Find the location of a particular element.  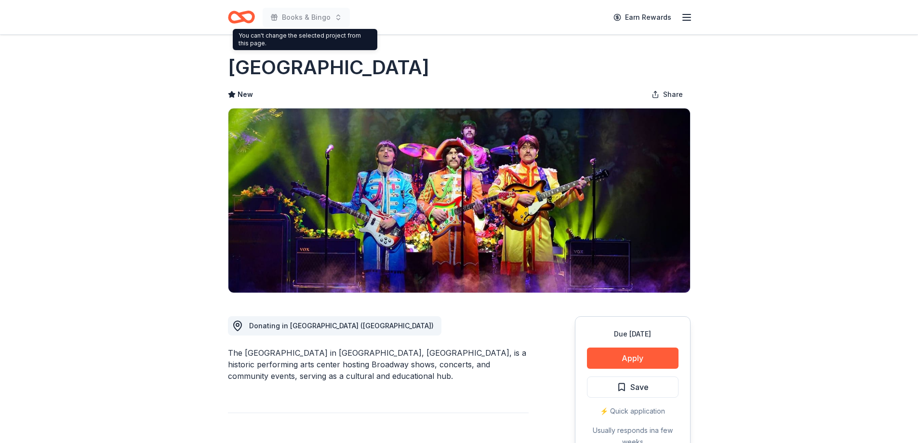

a: Earn Rewards is located at coordinates (642, 17).